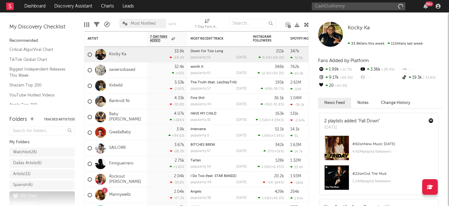  I want to click on input: Search for folders..., so click(42, 131).